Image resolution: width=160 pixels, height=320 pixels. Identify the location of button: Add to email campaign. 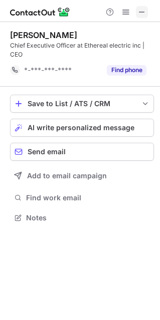
(82, 176).